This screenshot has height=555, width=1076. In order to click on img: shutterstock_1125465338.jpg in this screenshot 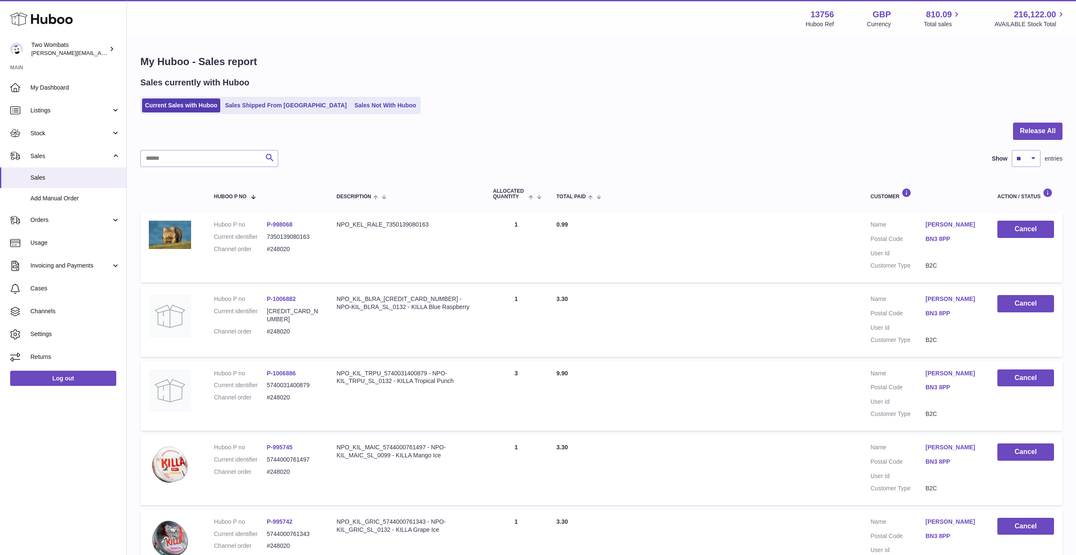, I will do `click(170, 235)`.